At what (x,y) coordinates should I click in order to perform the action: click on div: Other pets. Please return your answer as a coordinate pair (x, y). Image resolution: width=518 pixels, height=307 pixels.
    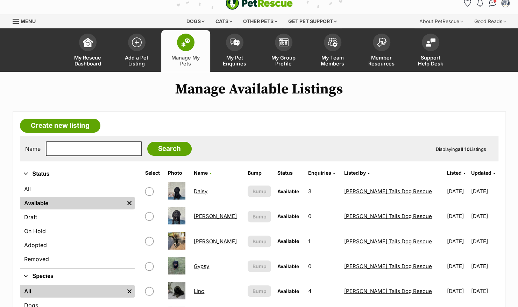
    Looking at the image, I should click on (260, 21).